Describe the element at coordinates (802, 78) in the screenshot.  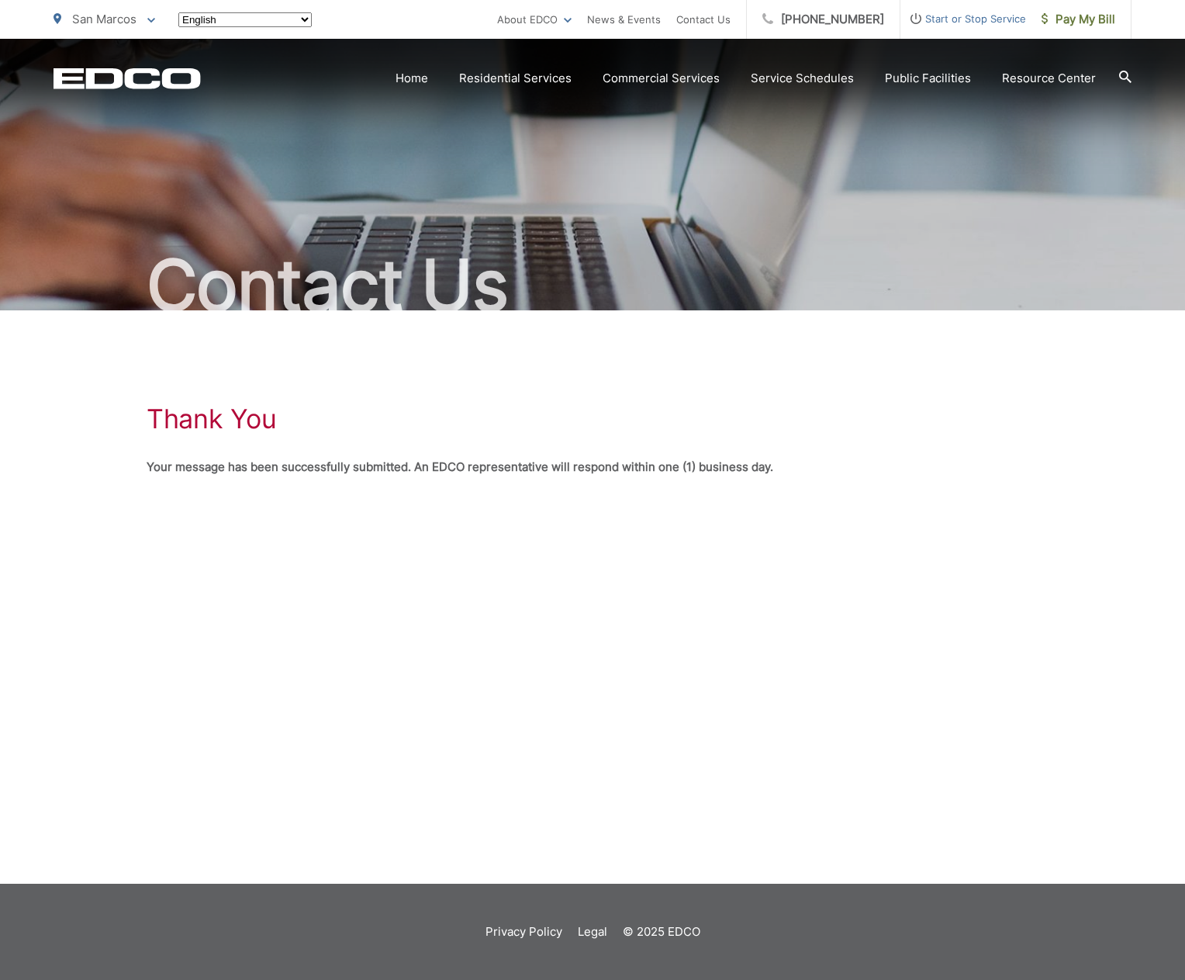
I see `a: Service Schedules` at that location.